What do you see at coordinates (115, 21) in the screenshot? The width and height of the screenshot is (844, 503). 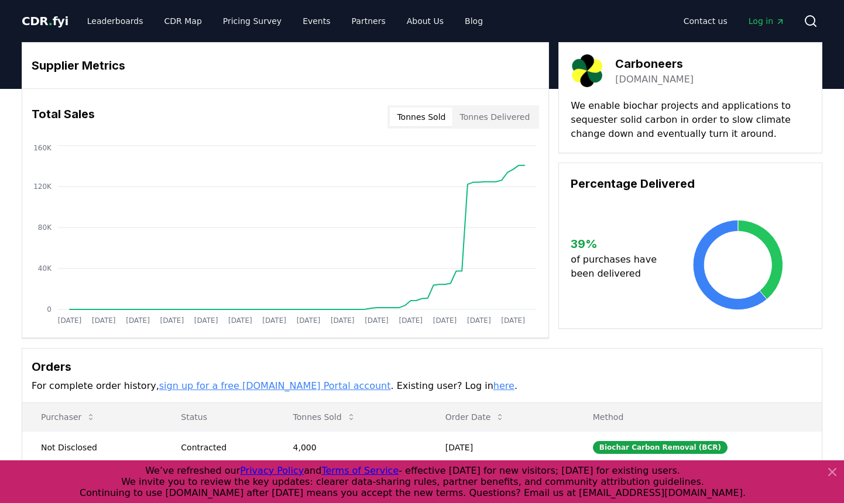 I see `a: Leaderboards` at bounding box center [115, 21].